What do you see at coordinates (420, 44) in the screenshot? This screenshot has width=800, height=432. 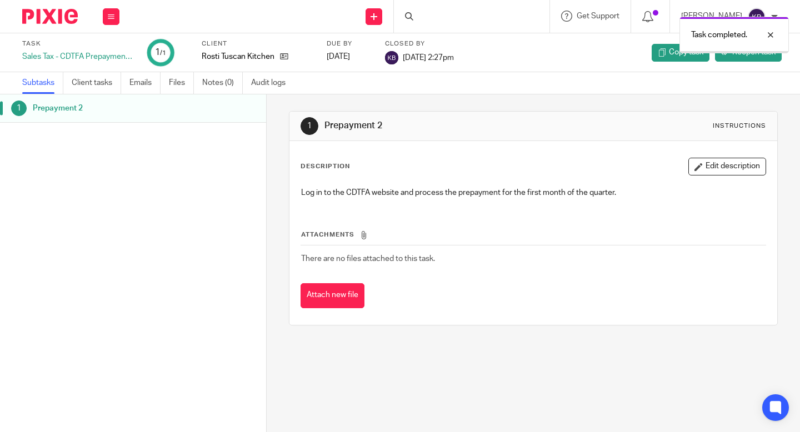 I see `label: Closed by` at bounding box center [420, 44].